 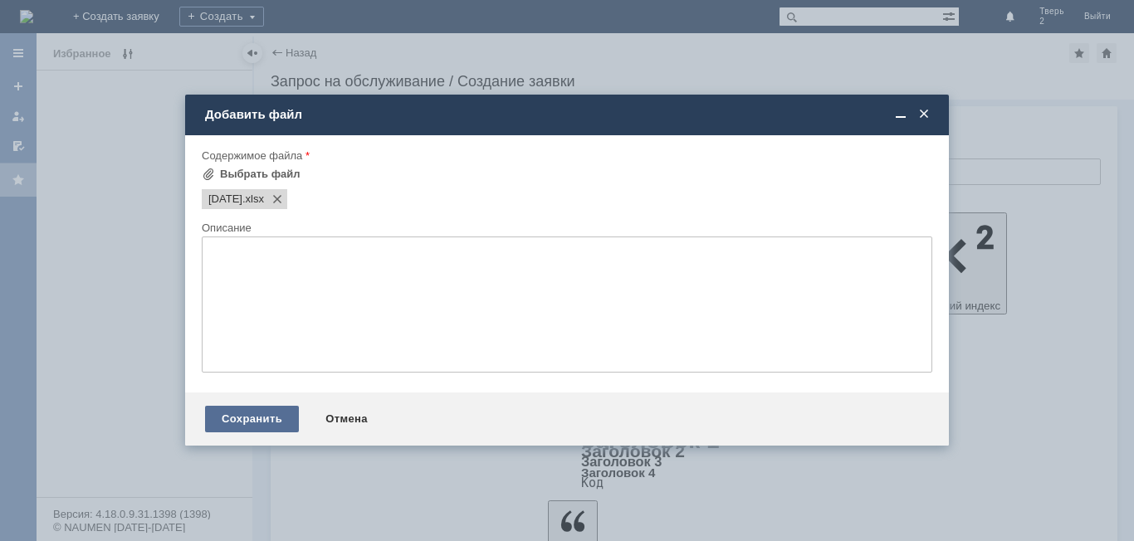 What do you see at coordinates (924, 115) in the screenshot?
I see `span: Закрыть` at bounding box center [924, 115].